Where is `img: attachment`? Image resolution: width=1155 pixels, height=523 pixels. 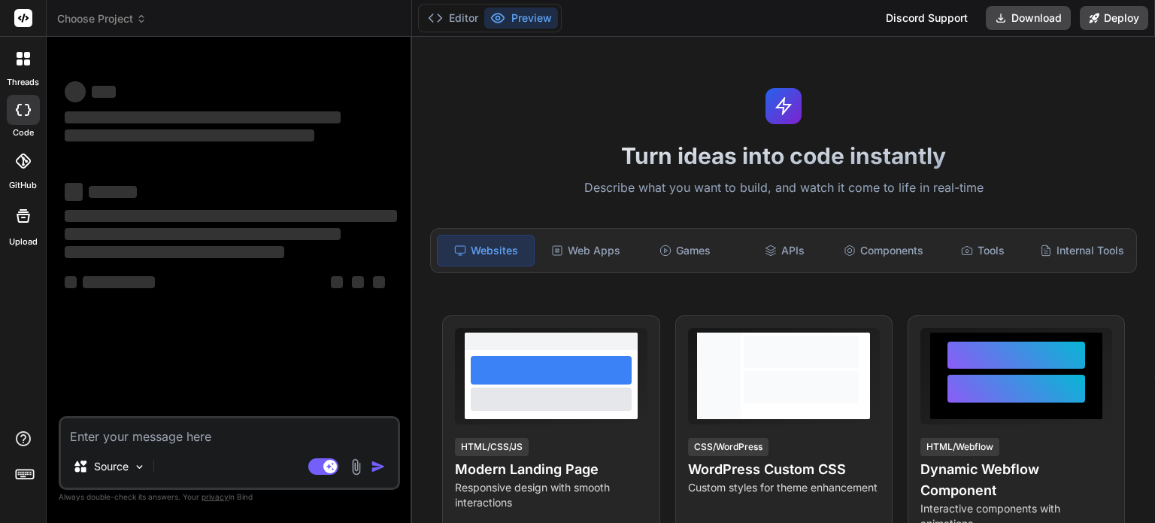
img: attachment is located at coordinates (356, 466).